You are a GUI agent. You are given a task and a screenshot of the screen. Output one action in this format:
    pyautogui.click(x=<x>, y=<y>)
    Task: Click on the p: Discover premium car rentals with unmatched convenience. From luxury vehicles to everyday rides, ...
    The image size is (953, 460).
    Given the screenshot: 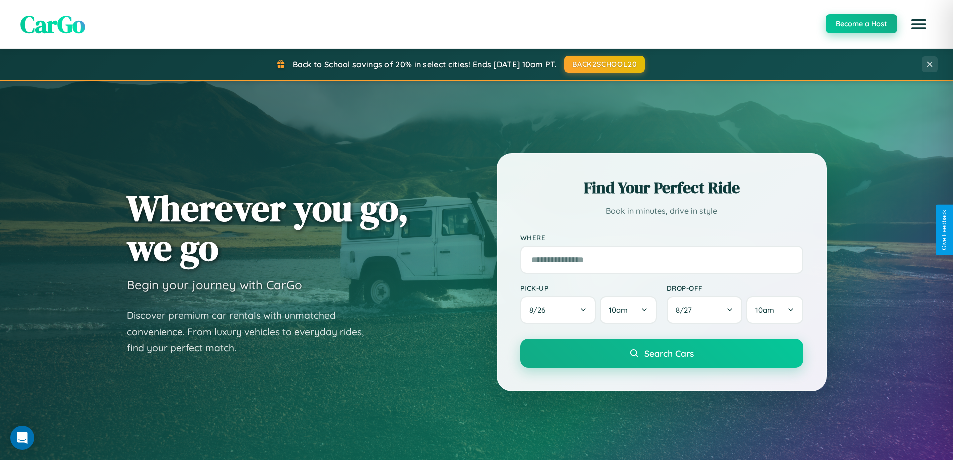 What is the action you would take?
    pyautogui.click(x=252, y=332)
    